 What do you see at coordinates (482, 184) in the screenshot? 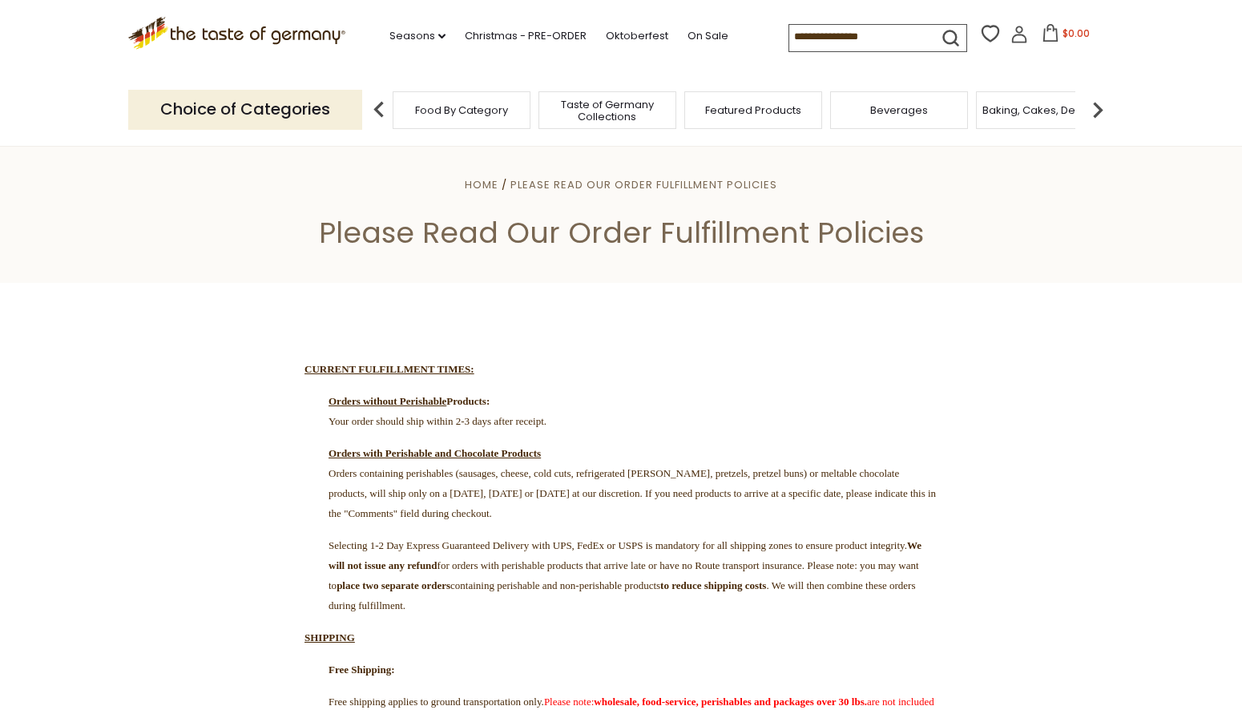
I see `a: Home` at bounding box center [482, 184].